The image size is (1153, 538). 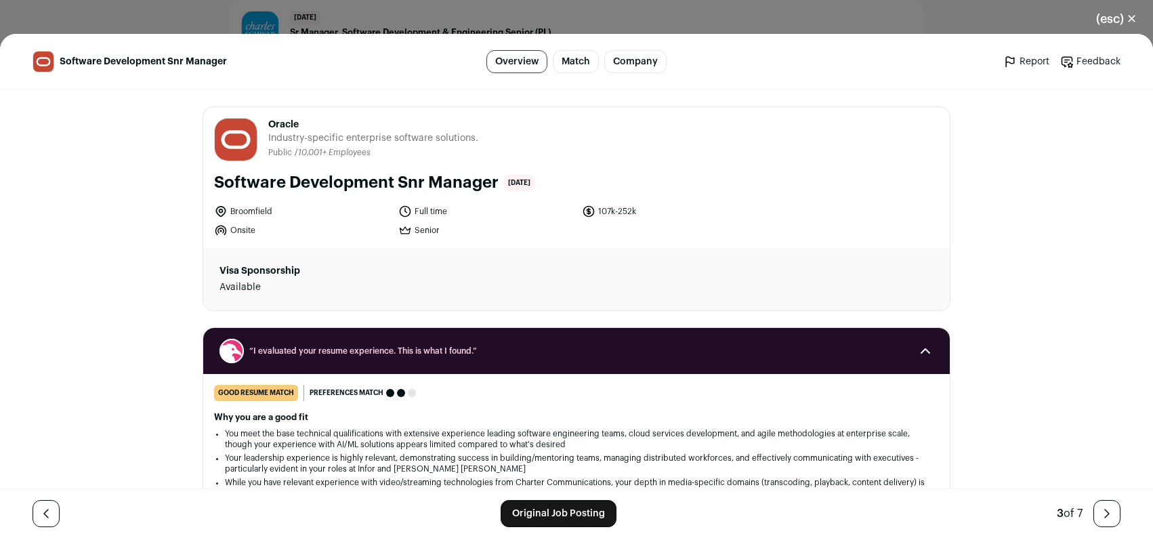 What do you see at coordinates (281, 152) in the screenshot?
I see `li: Public` at bounding box center [281, 152].